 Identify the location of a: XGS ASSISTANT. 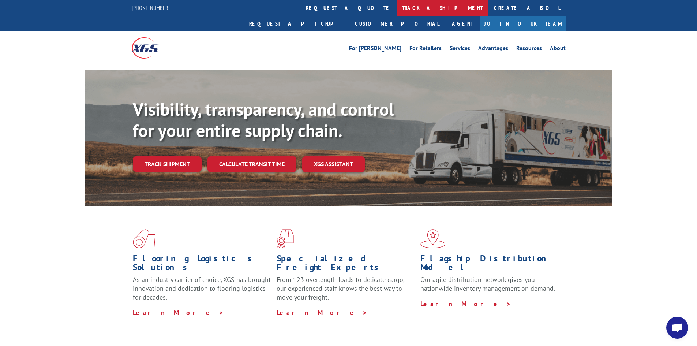
(333, 164).